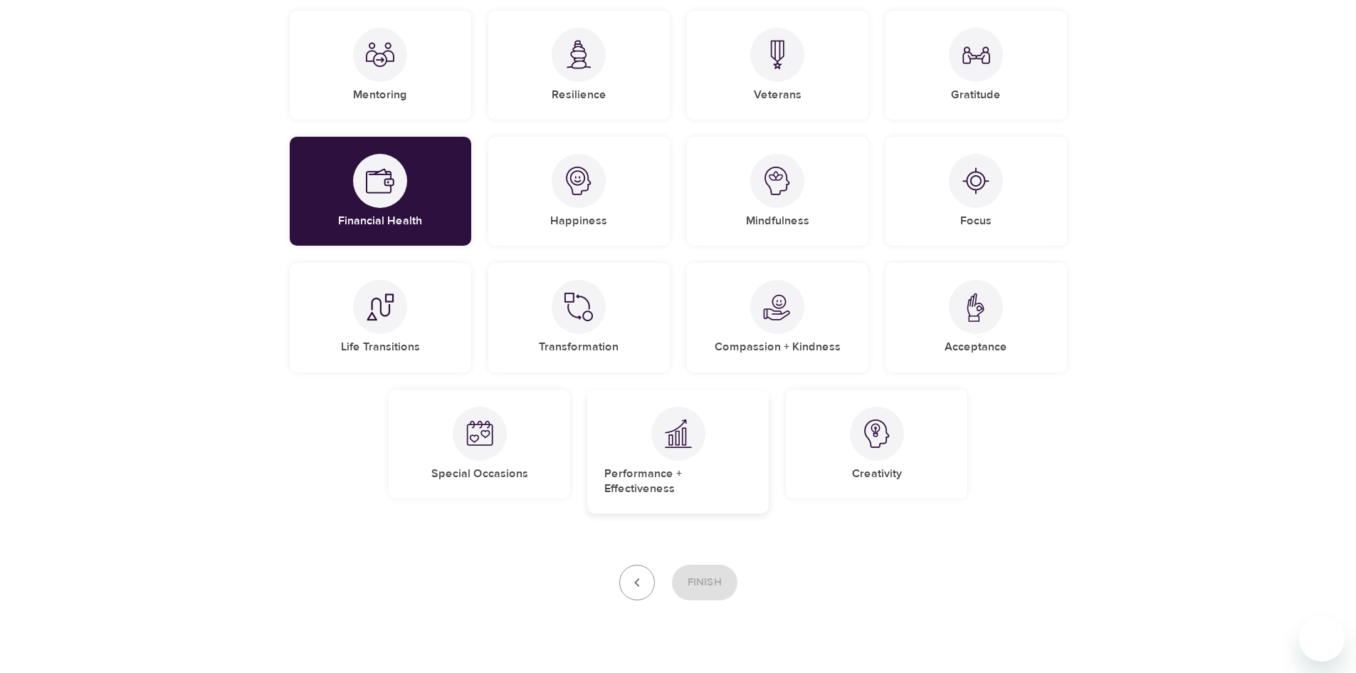 This screenshot has height=673, width=1356. What do you see at coordinates (777, 317) in the screenshot?
I see `div: Compassion + KindnessCompassion + Kindness` at bounding box center [777, 317].